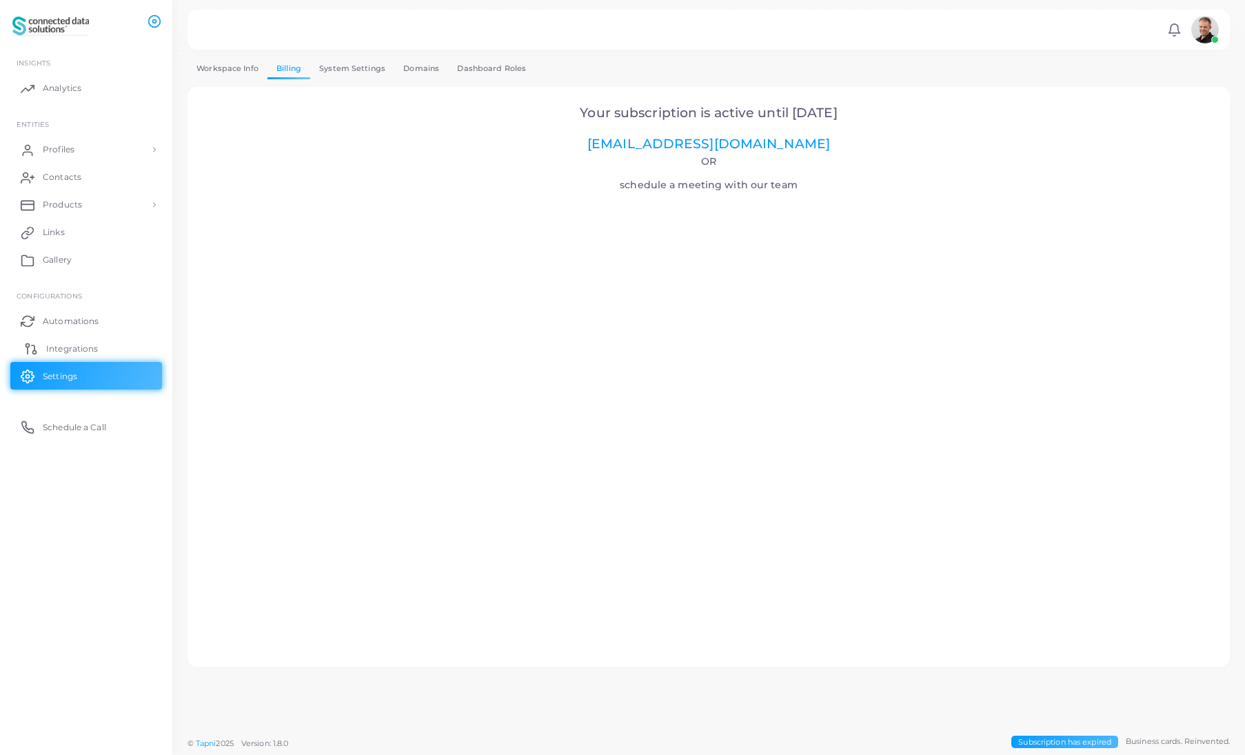 The height and width of the screenshot is (755, 1245). I want to click on a: Products, so click(86, 205).